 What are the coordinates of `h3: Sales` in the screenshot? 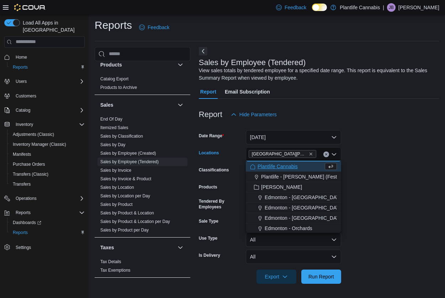 It's located at (107, 105).